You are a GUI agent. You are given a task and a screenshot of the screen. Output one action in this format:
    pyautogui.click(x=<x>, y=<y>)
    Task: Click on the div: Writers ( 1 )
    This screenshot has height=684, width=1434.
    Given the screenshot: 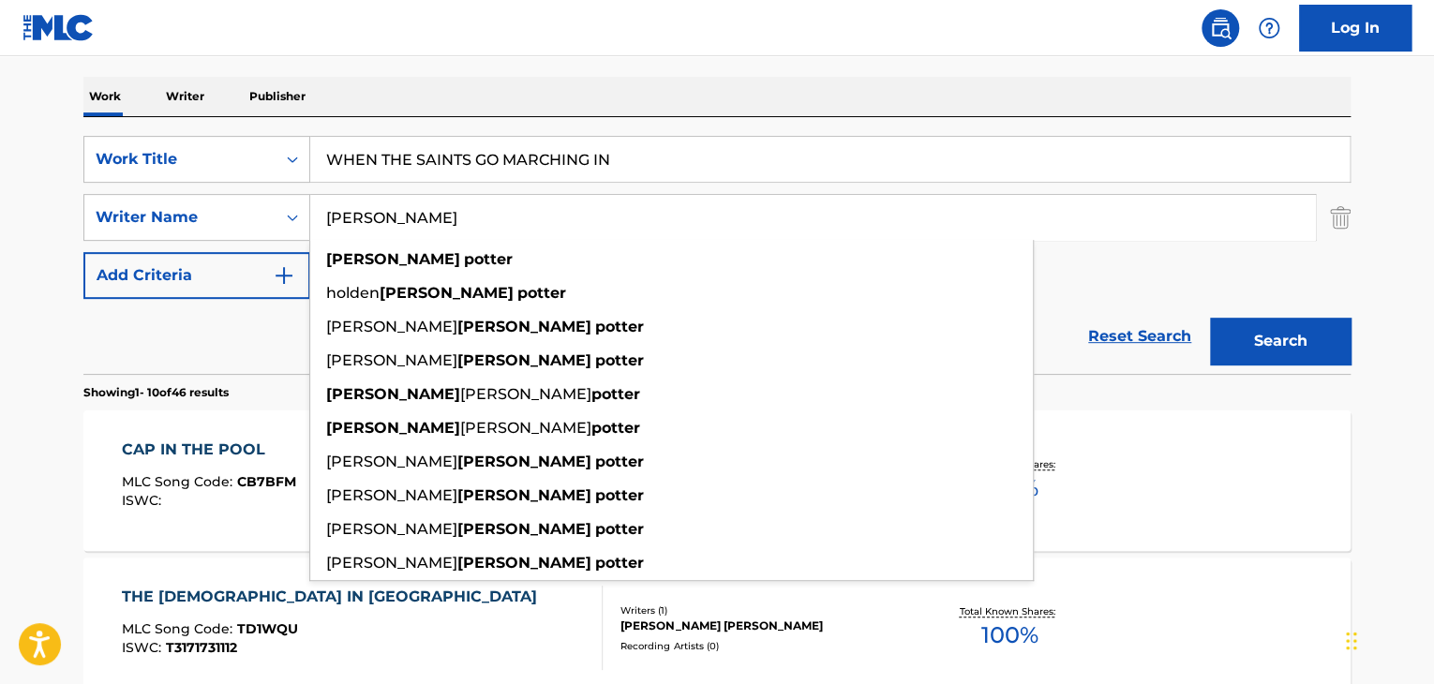 What is the action you would take?
    pyautogui.click(x=762, y=610)
    